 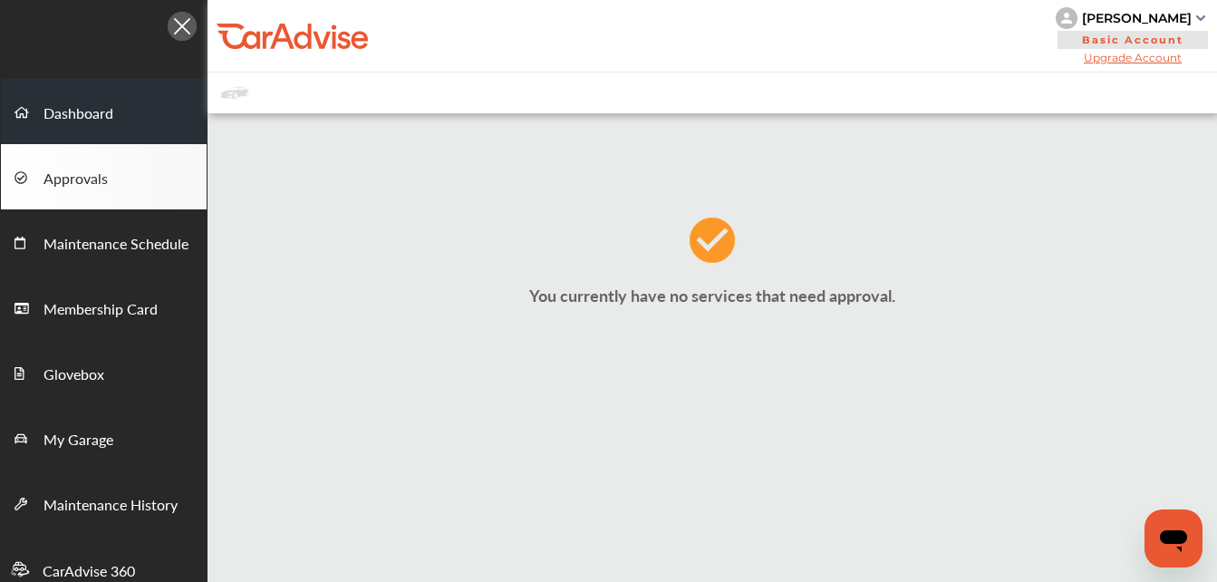 What do you see at coordinates (1067, 18) in the screenshot?
I see `img: knH8PDtVvWoAbQRylUukY18CTiRevjo20fAtgn5MLBQj4uumYvk2MzTtcAIzfGAtb1XOLVMAvhLuqoNAbL4reqehy0jehNKdM...` at bounding box center [1067, 18].